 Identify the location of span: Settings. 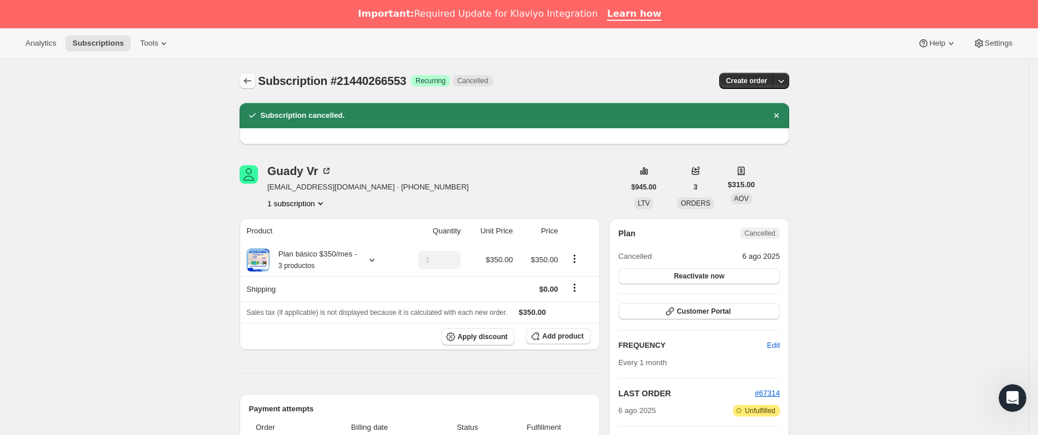
(998, 43).